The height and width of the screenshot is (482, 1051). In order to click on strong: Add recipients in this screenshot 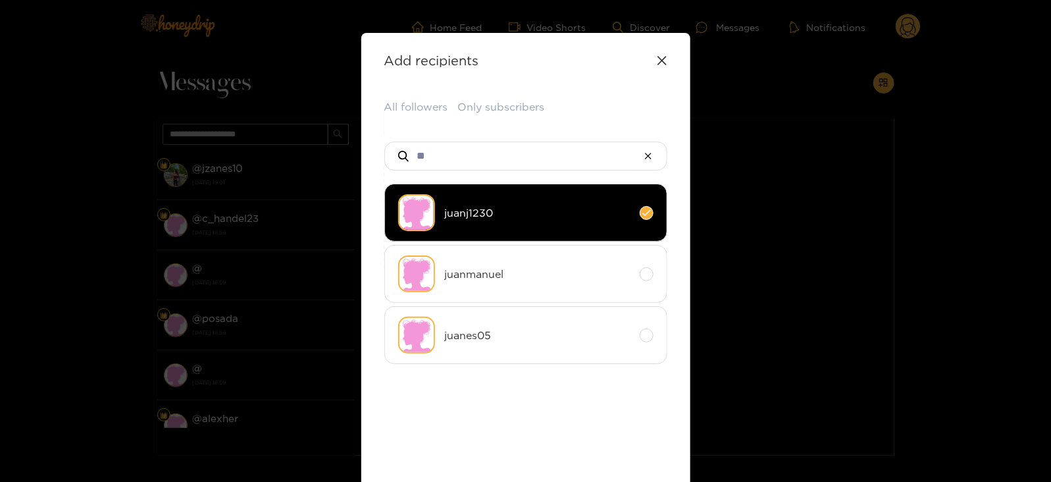, I will do `click(432, 60)`.